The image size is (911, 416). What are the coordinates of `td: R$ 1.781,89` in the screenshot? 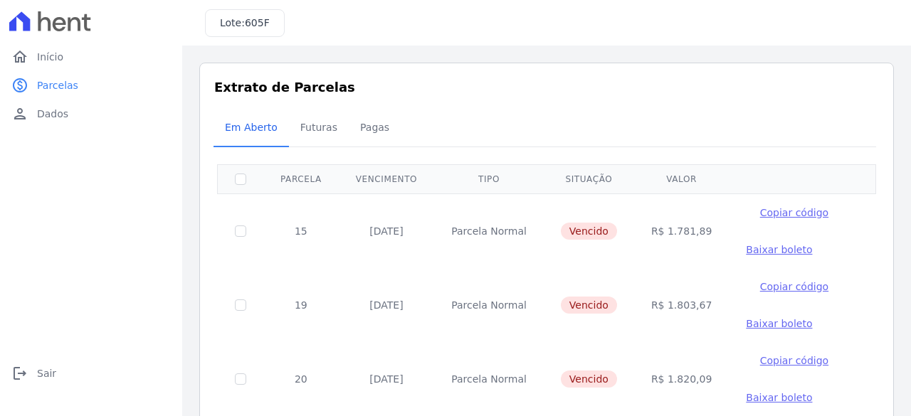 It's located at (681, 231).